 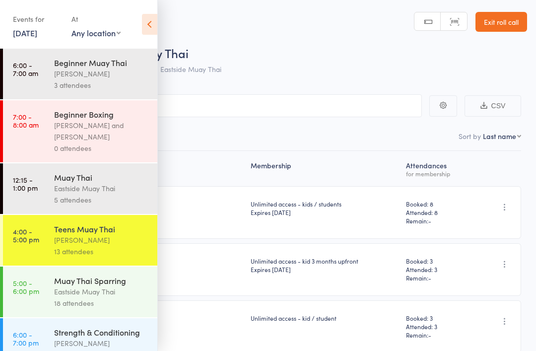 What do you see at coordinates (25, 69) in the screenshot?
I see `time: 6:00 - 7:00 am` at bounding box center [25, 69].